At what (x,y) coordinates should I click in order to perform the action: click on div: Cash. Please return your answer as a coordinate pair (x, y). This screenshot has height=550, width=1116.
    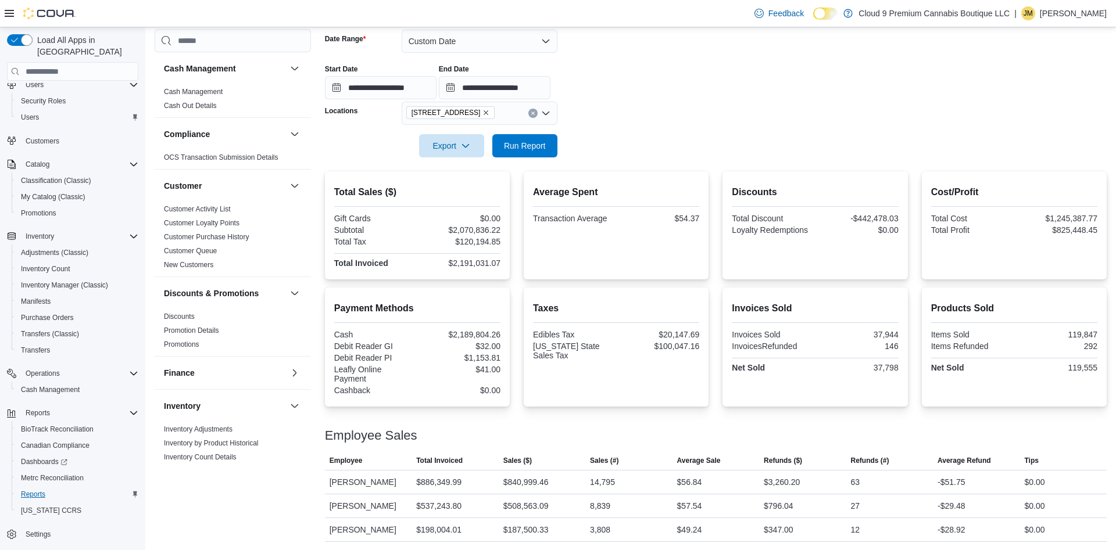
    Looking at the image, I should click on (374, 335).